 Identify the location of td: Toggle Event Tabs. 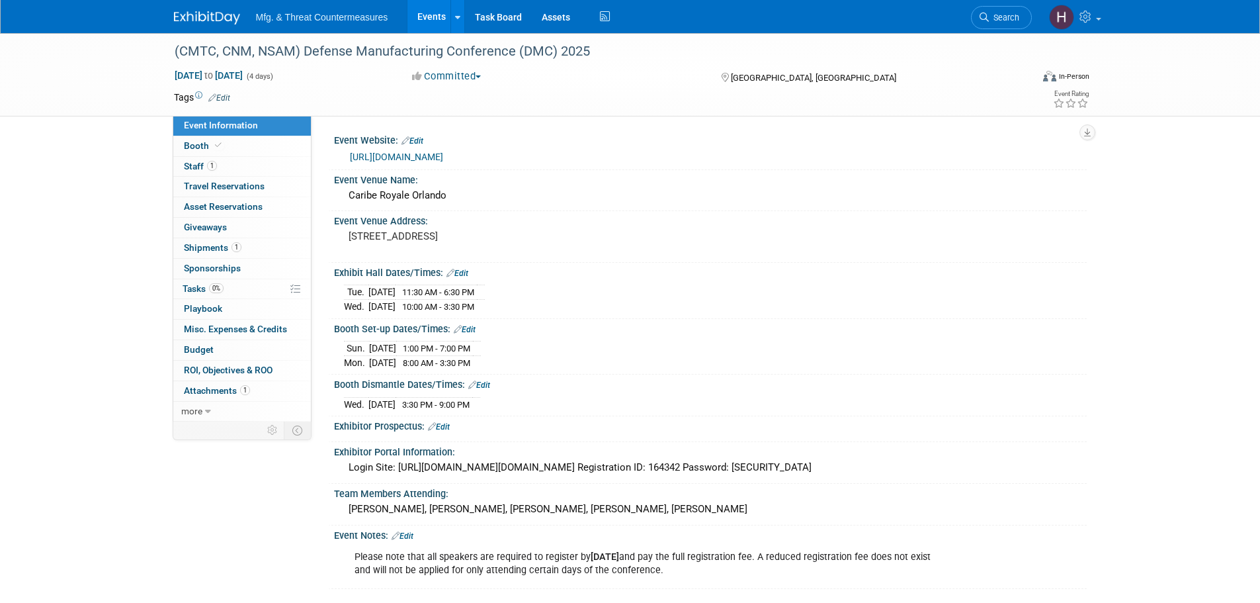
(297, 430).